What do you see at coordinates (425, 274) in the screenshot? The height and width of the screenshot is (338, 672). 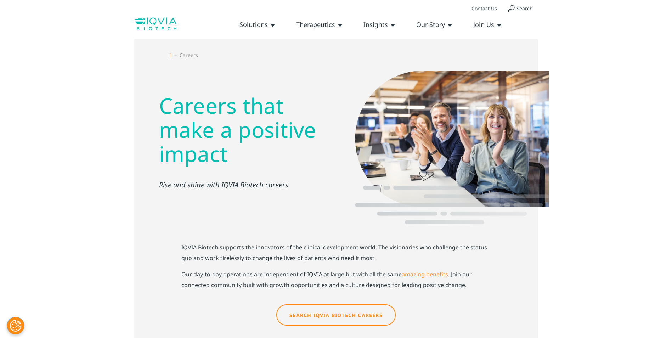 I see `a: amazing benefits` at bounding box center [425, 274].